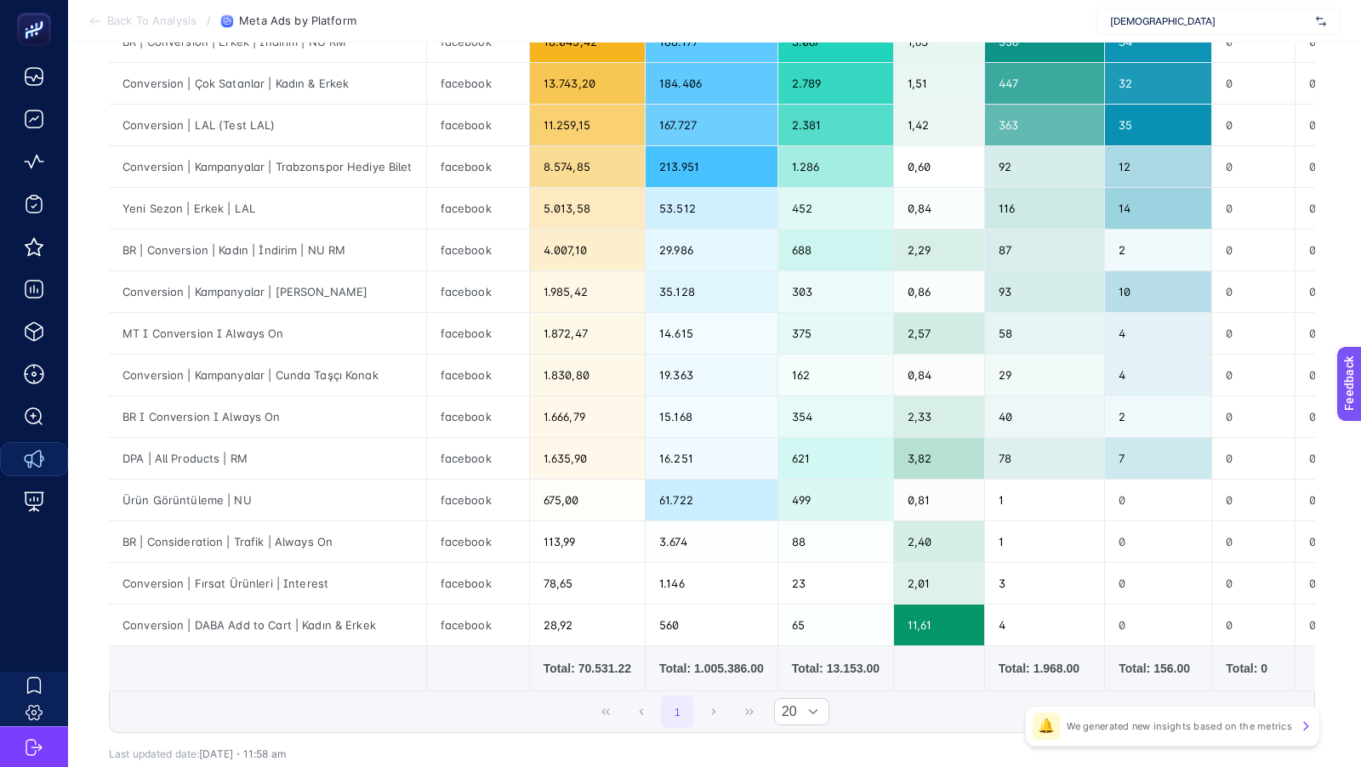 The width and height of the screenshot is (1361, 767). What do you see at coordinates (1044, 125) in the screenshot?
I see `div: 363` at bounding box center [1044, 125].